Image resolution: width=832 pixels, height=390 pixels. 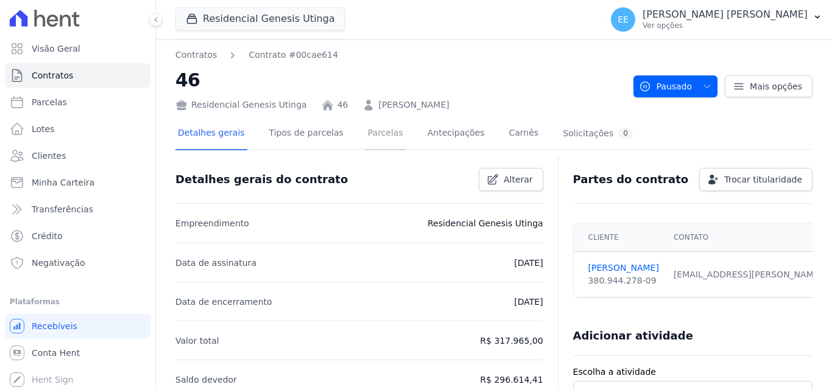 I want to click on a: 46, so click(x=343, y=105).